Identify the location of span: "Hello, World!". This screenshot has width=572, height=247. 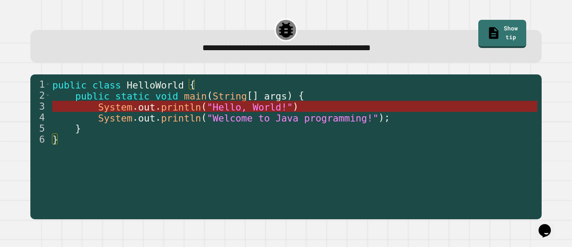
(249, 106).